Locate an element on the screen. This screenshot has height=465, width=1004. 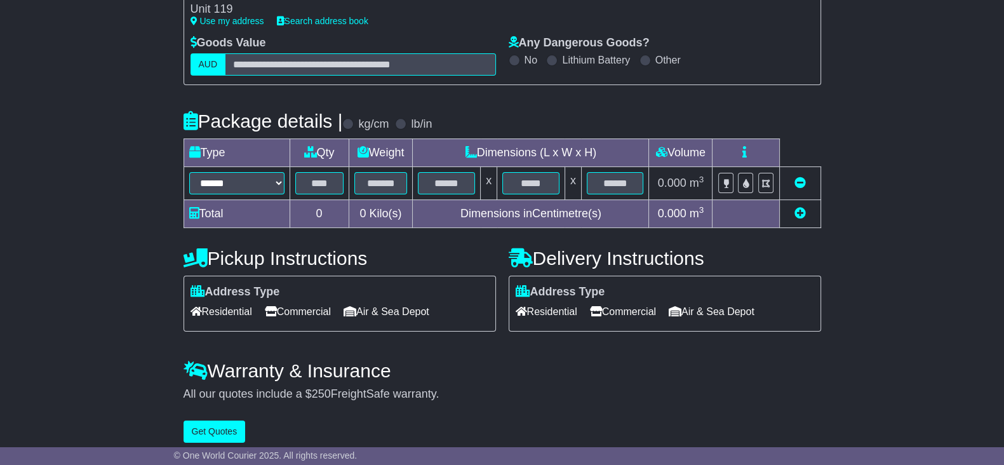
label: kg/cm is located at coordinates (374, 125).